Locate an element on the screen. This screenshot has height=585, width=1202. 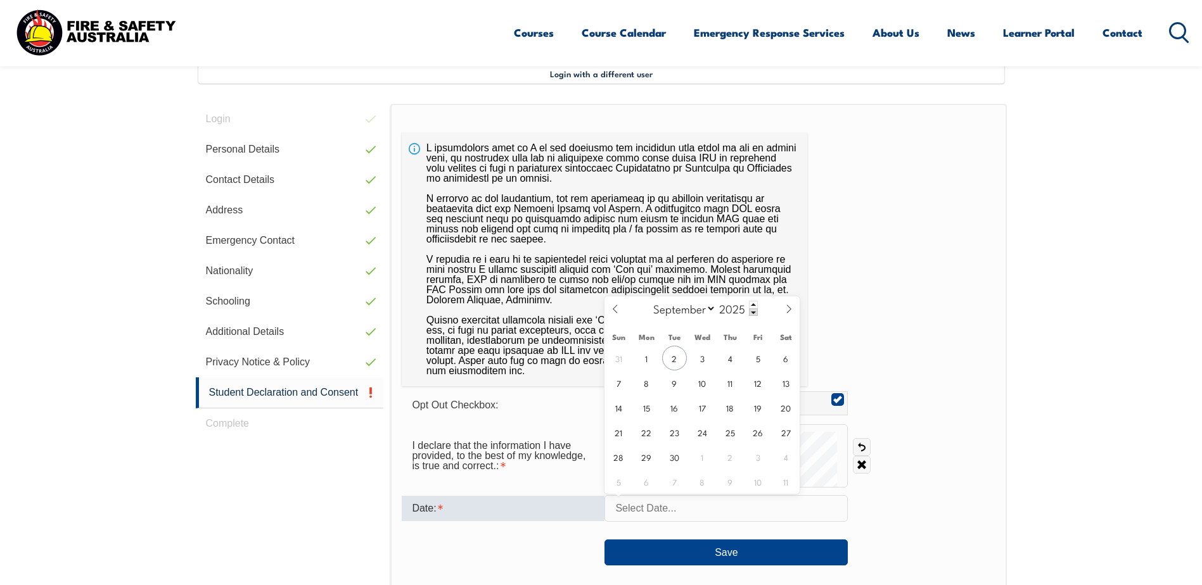
a: Contact is located at coordinates (1122, 32).